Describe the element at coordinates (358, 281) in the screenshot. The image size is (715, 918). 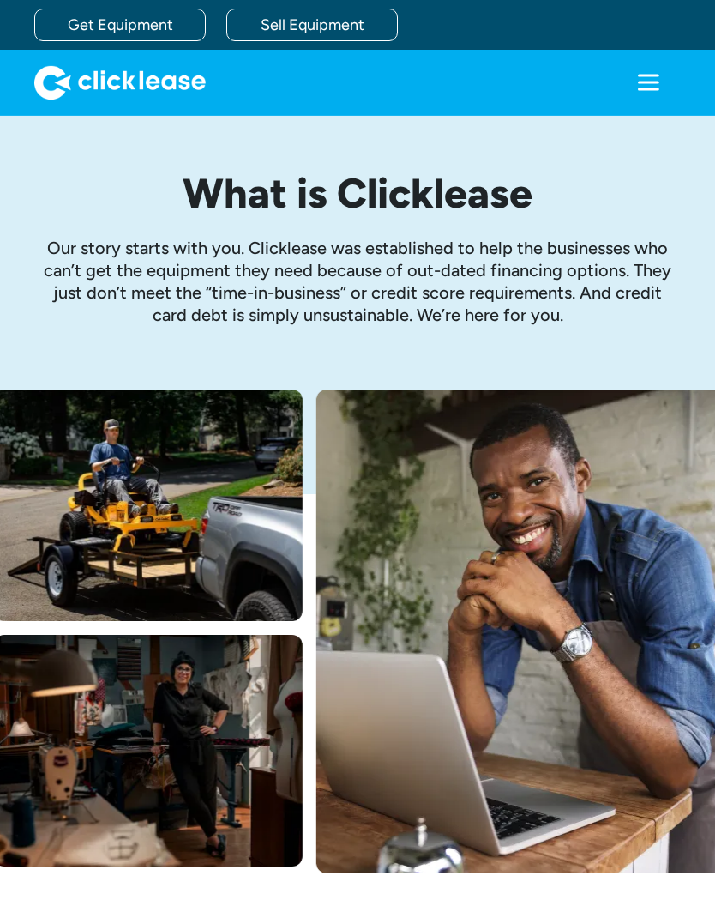
I see `p: Our story starts with you. Clicklease was established to help the businesses who can’t get the eq...` at that location.